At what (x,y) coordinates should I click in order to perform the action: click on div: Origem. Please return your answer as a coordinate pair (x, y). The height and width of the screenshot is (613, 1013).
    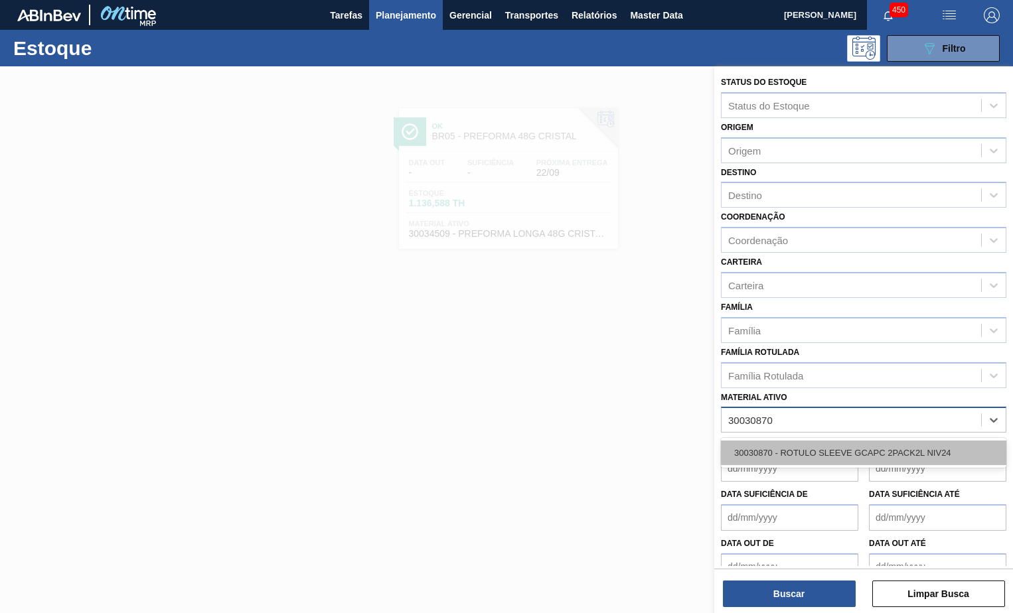
    Looking at the image, I should click on (744, 150).